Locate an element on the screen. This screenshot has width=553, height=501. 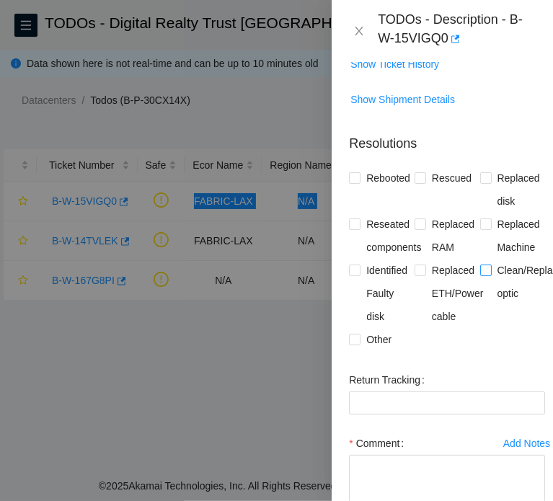
button: Add Notes is located at coordinates (526, 443).